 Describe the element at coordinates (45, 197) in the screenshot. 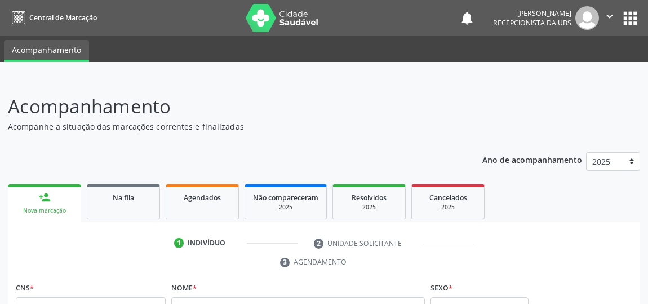

I see `div: person_add` at that location.